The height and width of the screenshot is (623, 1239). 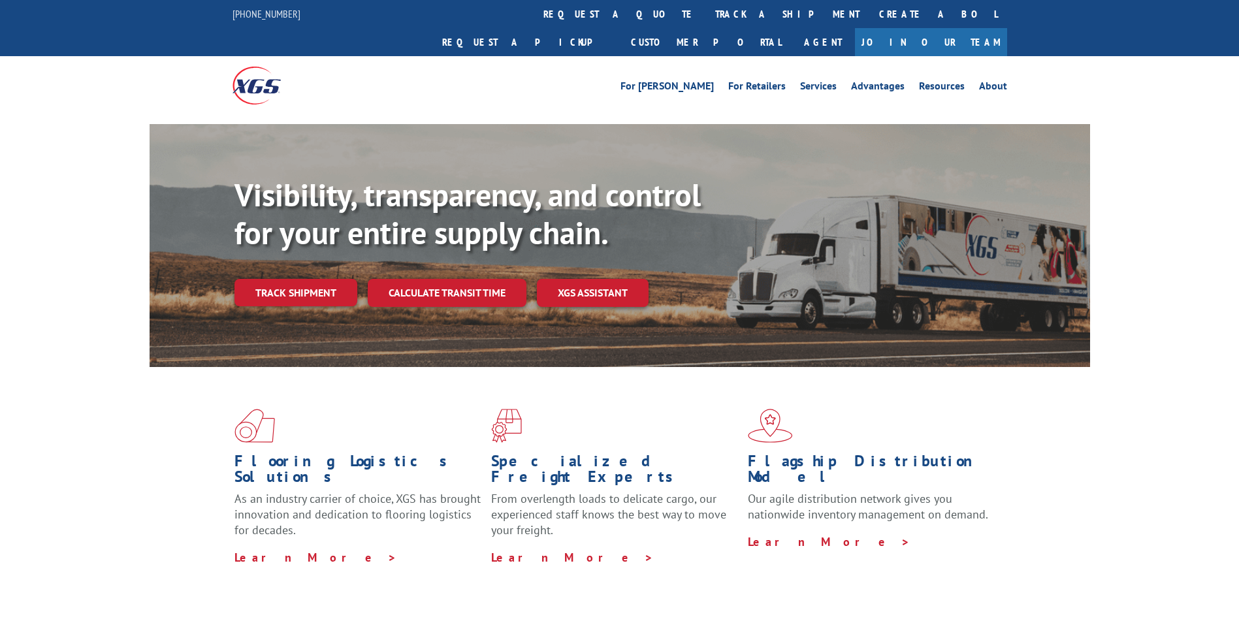 What do you see at coordinates (823, 42) in the screenshot?
I see `a: Agent` at bounding box center [823, 42].